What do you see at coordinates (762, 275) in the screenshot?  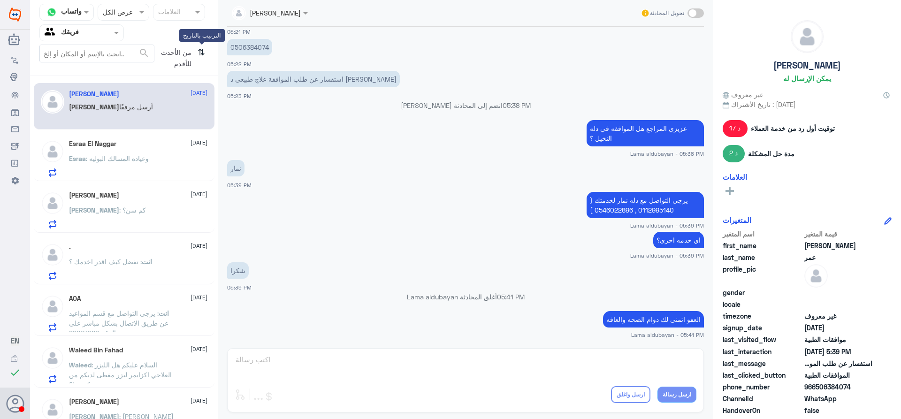 I see `span: profile_pic` at bounding box center [762, 275].